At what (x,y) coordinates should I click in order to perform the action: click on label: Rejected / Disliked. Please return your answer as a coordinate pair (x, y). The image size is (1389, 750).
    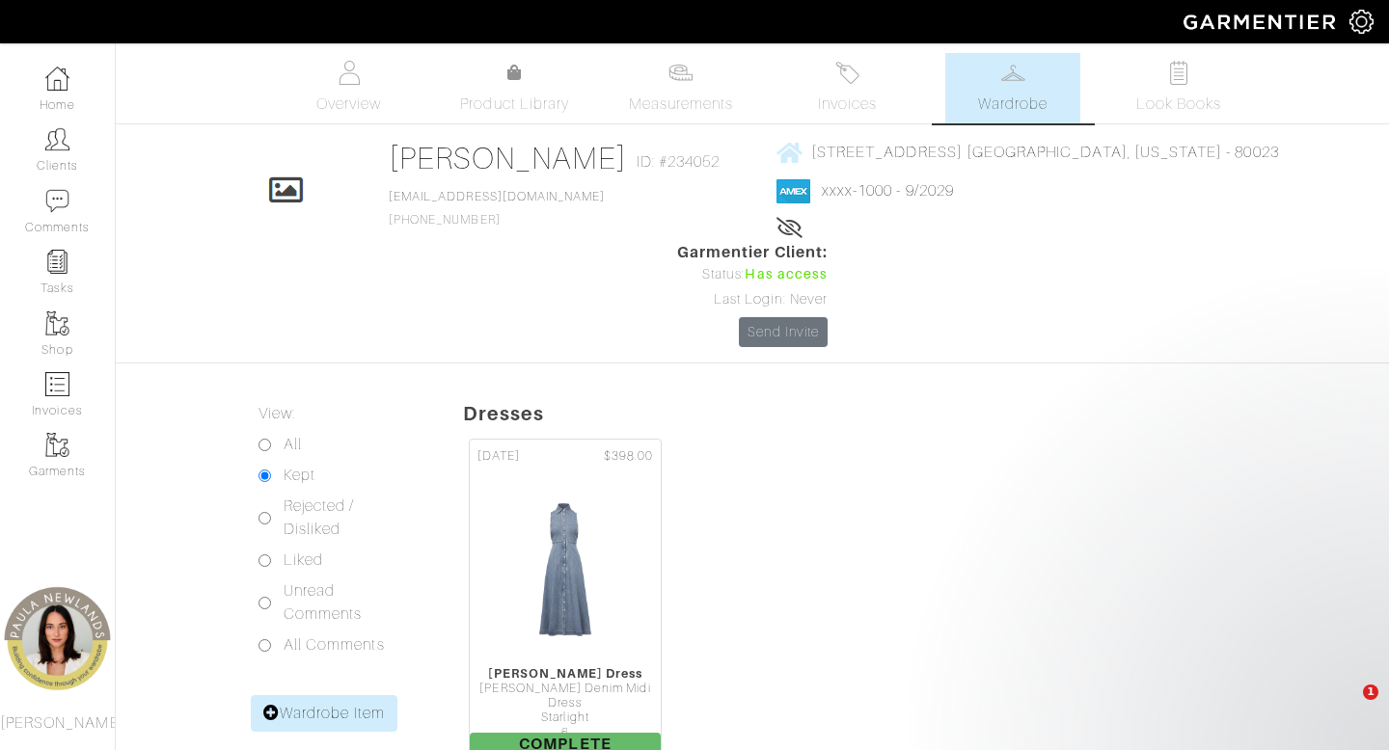
    Looking at the image, I should click on (349, 518).